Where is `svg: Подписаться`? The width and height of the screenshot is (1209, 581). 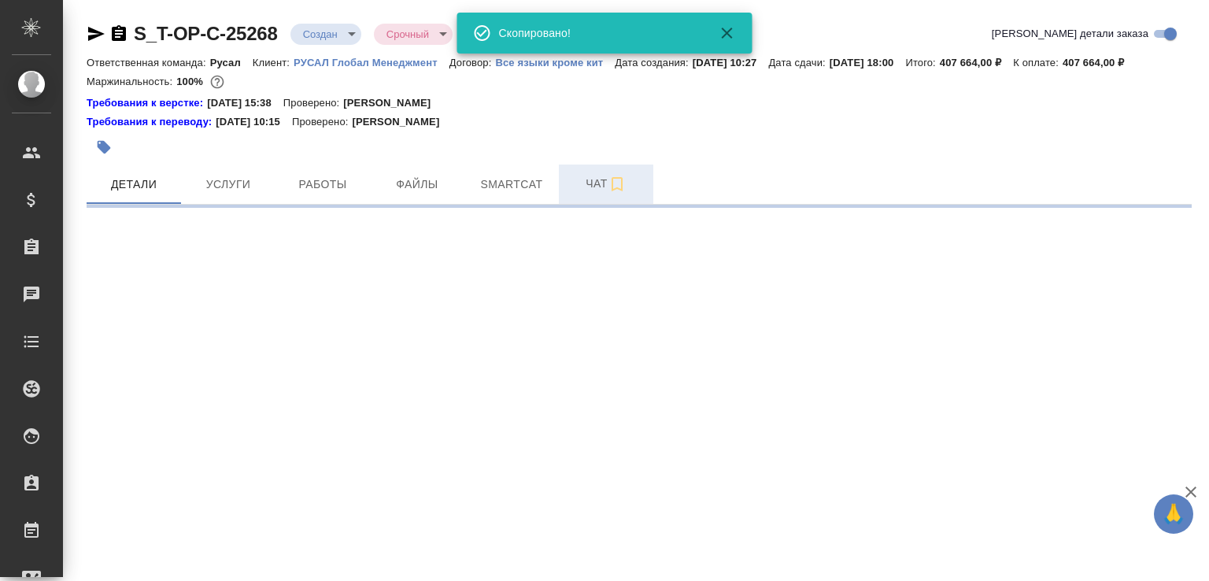 svg: Подписаться is located at coordinates (617, 184).